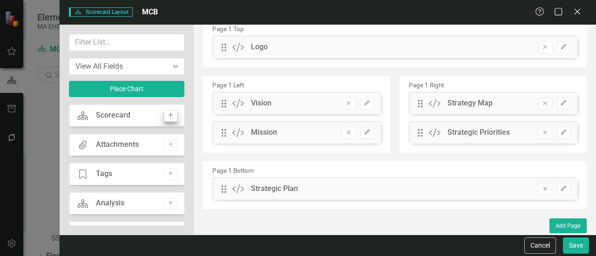 This screenshot has height=256, width=596. Describe the element at coordinates (274, 189) in the screenshot. I see `div: Strategic Plan` at that location.